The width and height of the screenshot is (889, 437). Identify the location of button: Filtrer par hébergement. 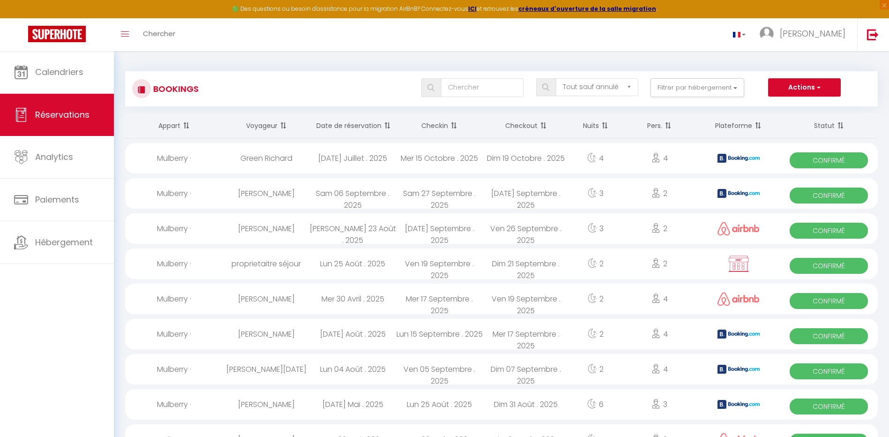
(697, 88).